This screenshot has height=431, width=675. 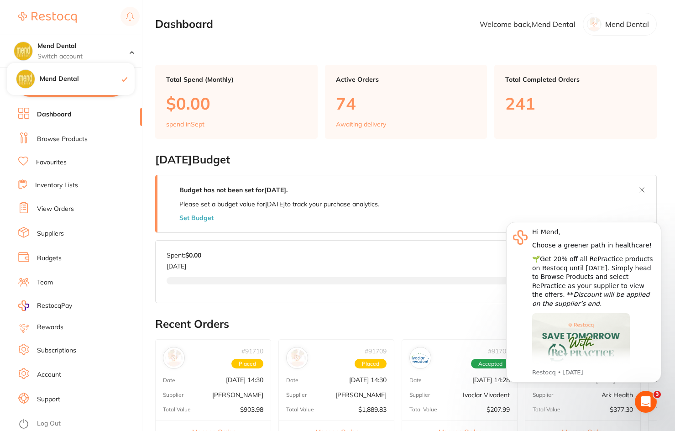 What do you see at coordinates (50, 234) in the screenshot?
I see `a: Suppliers` at bounding box center [50, 234].